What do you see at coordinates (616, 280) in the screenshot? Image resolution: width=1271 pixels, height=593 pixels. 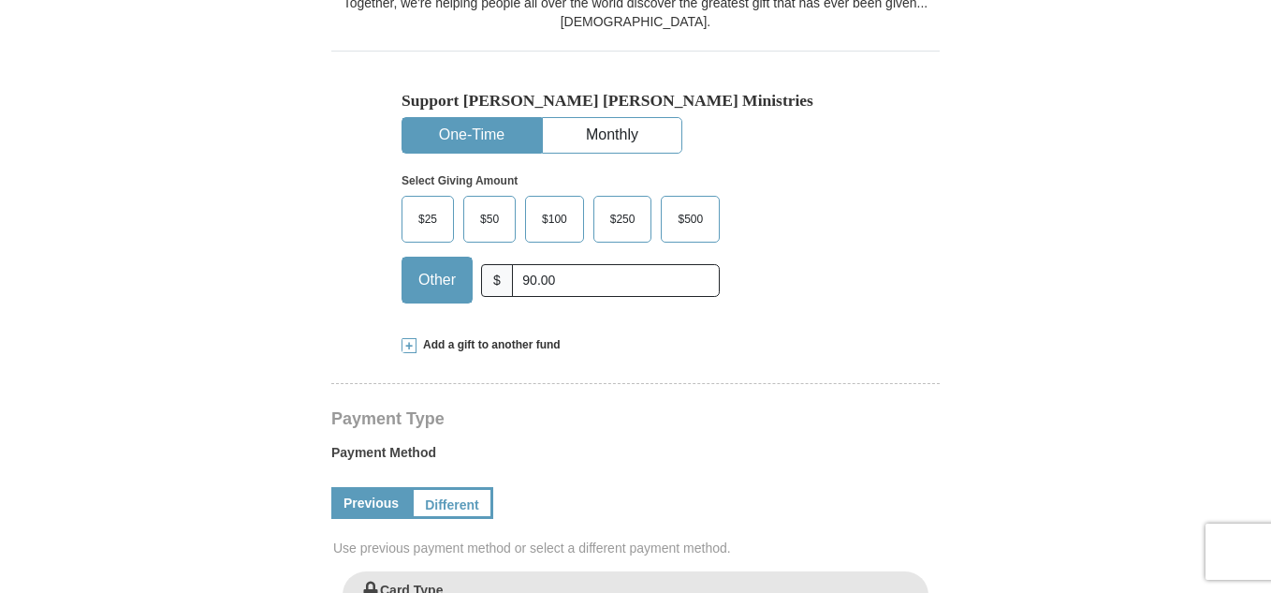 I see `input: Other Amount` at bounding box center [616, 280].